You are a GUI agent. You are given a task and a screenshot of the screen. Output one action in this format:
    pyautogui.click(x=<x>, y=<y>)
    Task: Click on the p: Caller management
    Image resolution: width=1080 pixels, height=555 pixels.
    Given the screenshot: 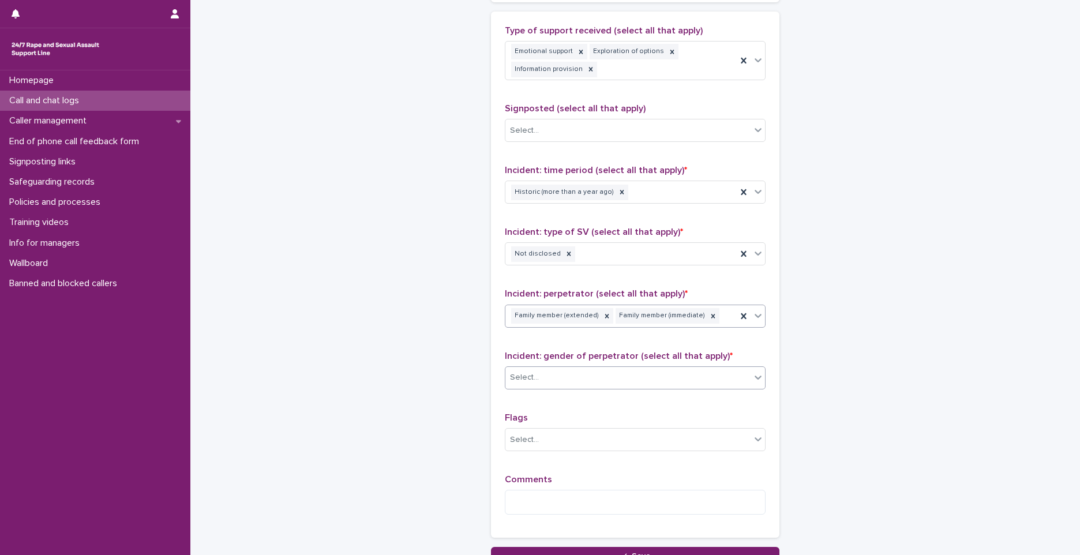 What is the action you would take?
    pyautogui.click(x=50, y=121)
    